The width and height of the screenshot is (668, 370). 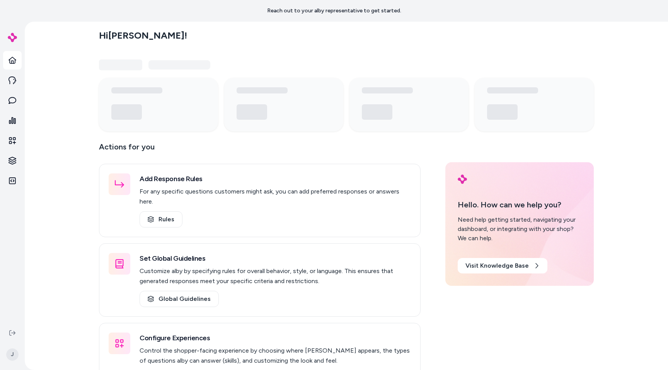 I want to click on button: J, so click(x=12, y=355).